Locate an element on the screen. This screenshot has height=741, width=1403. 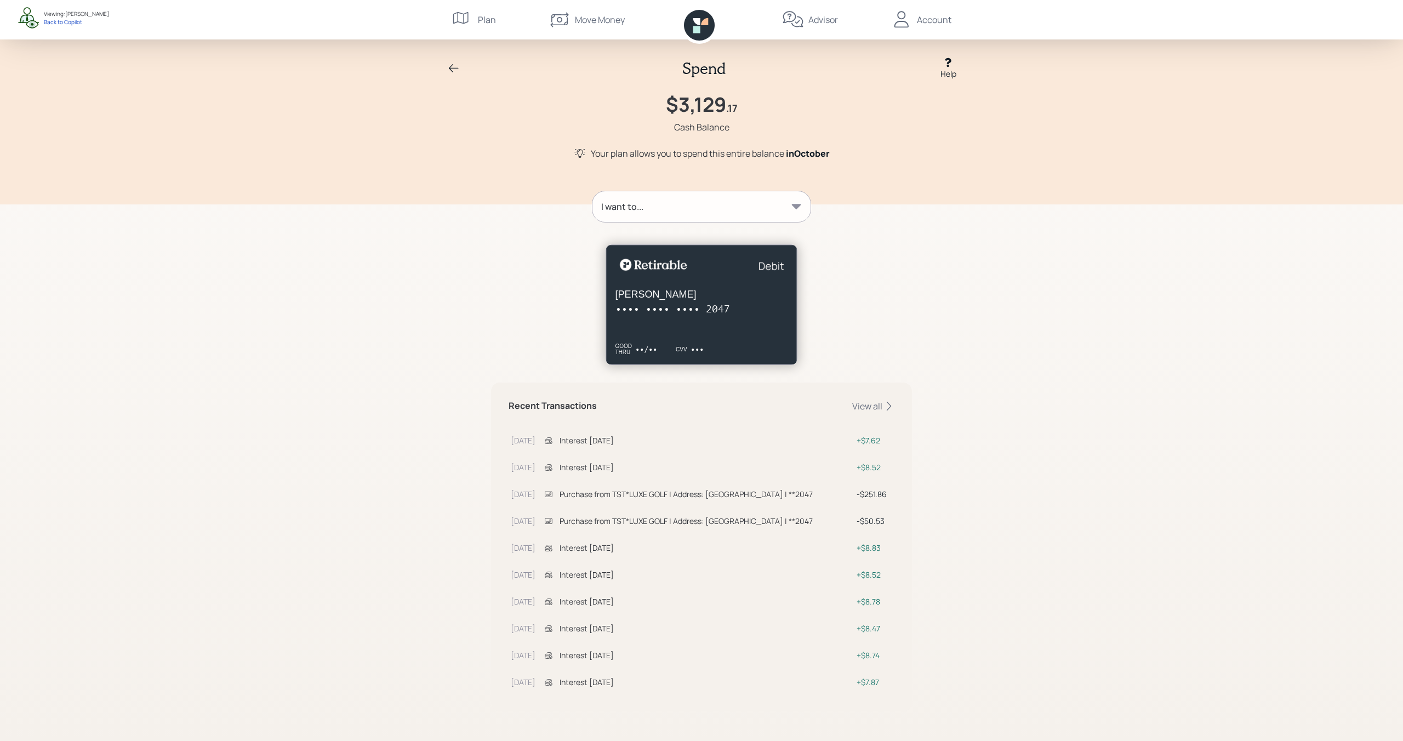
div: Advisor is located at coordinates (823, 20).